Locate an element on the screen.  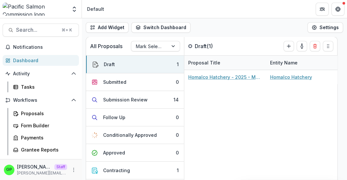
div: Entity Name is located at coordinates (283, 62).